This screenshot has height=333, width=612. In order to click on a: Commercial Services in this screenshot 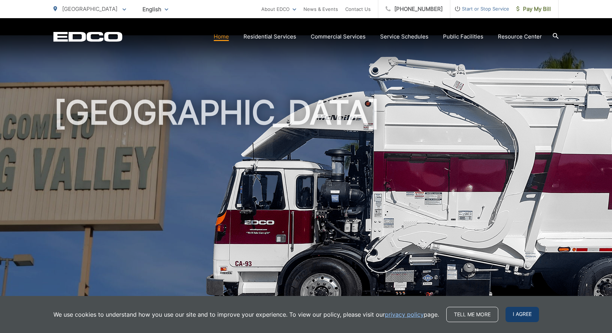, I will do `click(338, 37)`.